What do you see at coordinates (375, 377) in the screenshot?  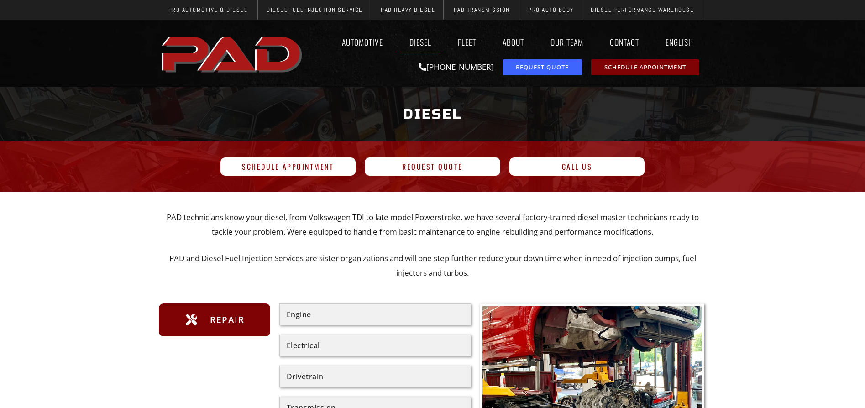 I see `div: Drivetrain` at bounding box center [375, 377].